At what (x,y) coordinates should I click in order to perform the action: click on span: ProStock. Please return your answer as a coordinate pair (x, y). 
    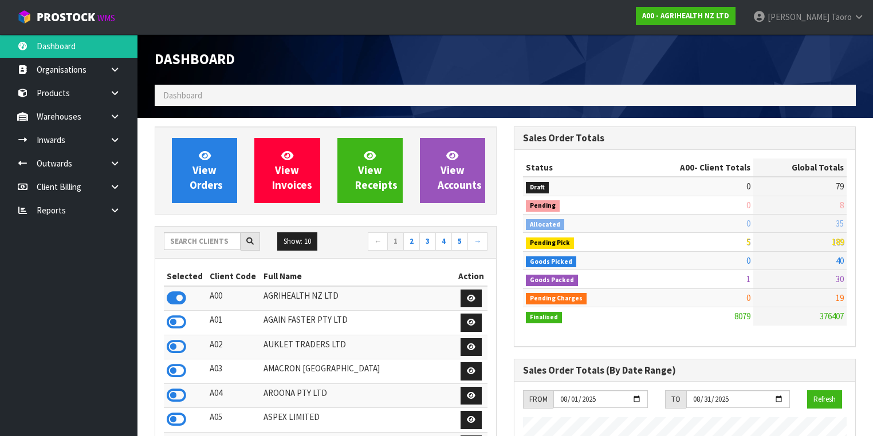
    Looking at the image, I should click on (66, 17).